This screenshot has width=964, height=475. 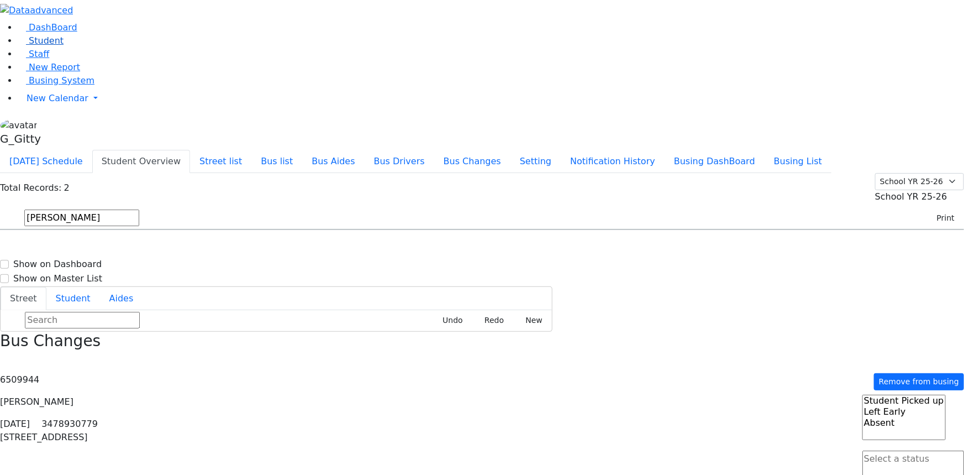 I want to click on a: Student, so click(x=40, y=40).